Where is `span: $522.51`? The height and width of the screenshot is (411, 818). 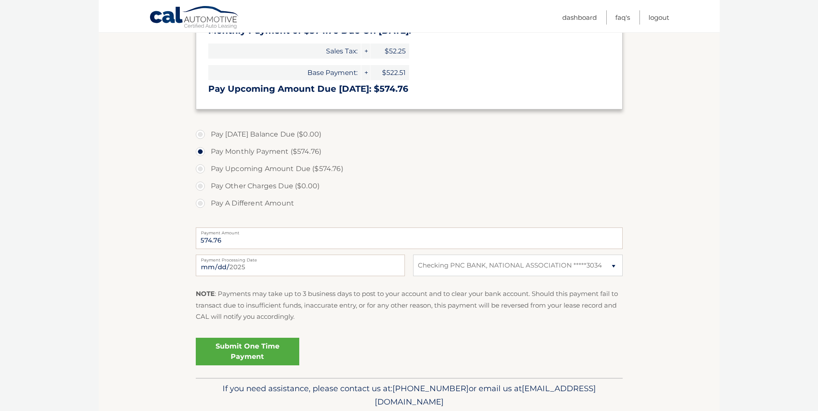 span: $522.51 is located at coordinates (390, 72).